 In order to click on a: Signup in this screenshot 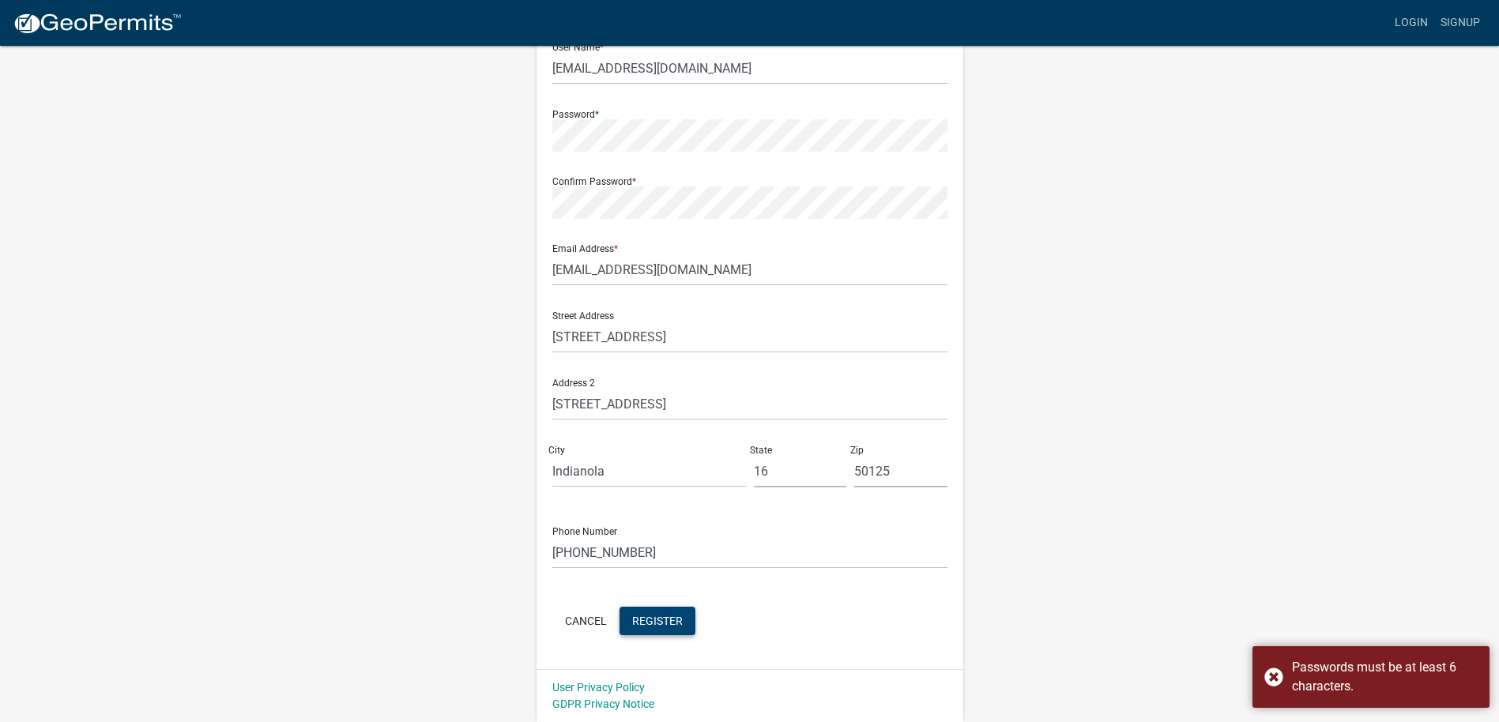, I will do `click(1461, 23)`.